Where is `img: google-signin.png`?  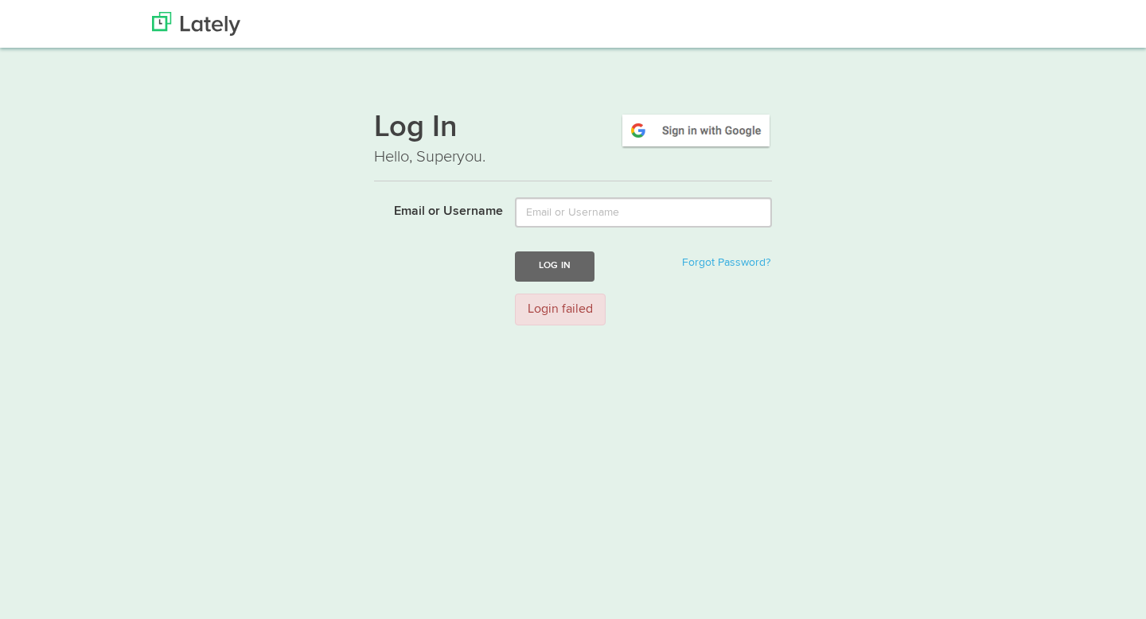
img: google-signin.png is located at coordinates (695, 130).